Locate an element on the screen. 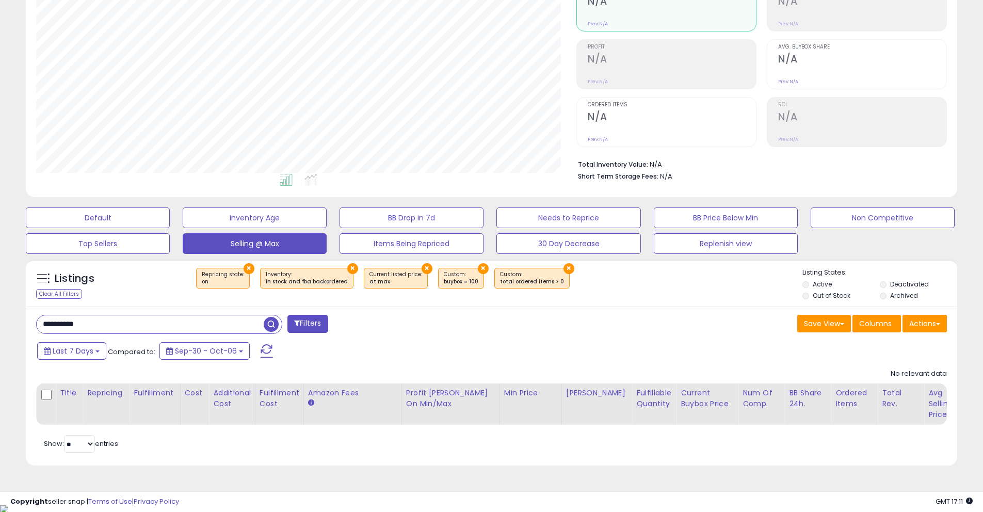  button: Default is located at coordinates (97, 218).